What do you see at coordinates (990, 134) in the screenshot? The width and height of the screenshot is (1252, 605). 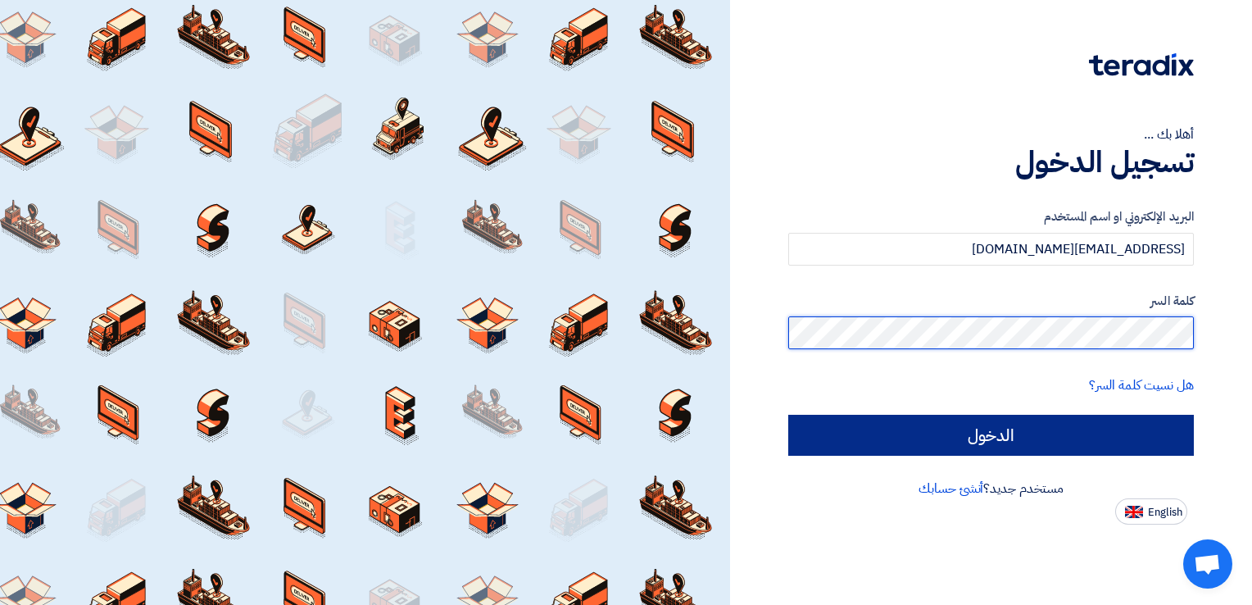 I see `div: أهلا بك ...` at bounding box center [990, 134].